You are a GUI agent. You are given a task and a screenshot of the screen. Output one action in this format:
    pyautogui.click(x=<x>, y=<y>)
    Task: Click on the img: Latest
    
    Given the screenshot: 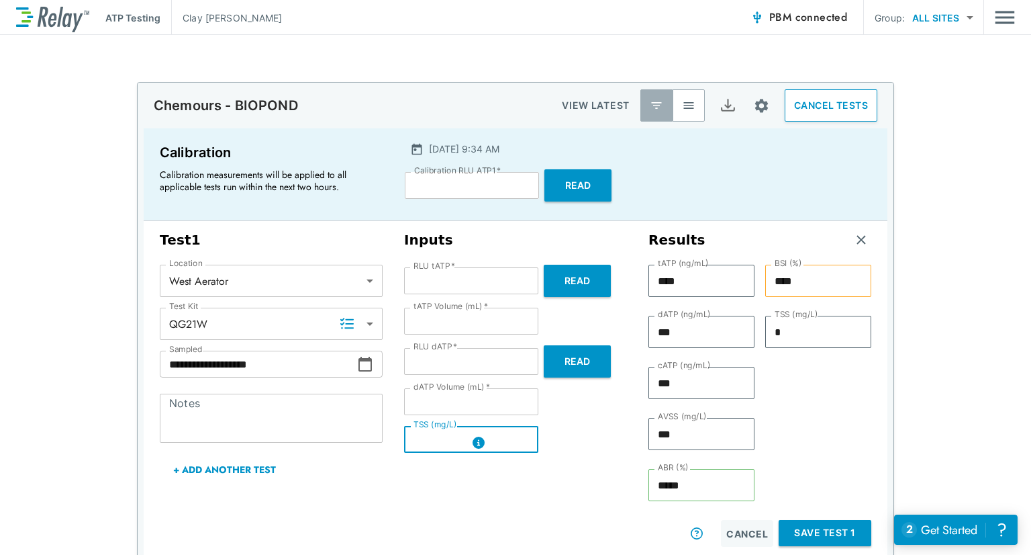 What is the action you would take?
    pyautogui.click(x=657, y=105)
    